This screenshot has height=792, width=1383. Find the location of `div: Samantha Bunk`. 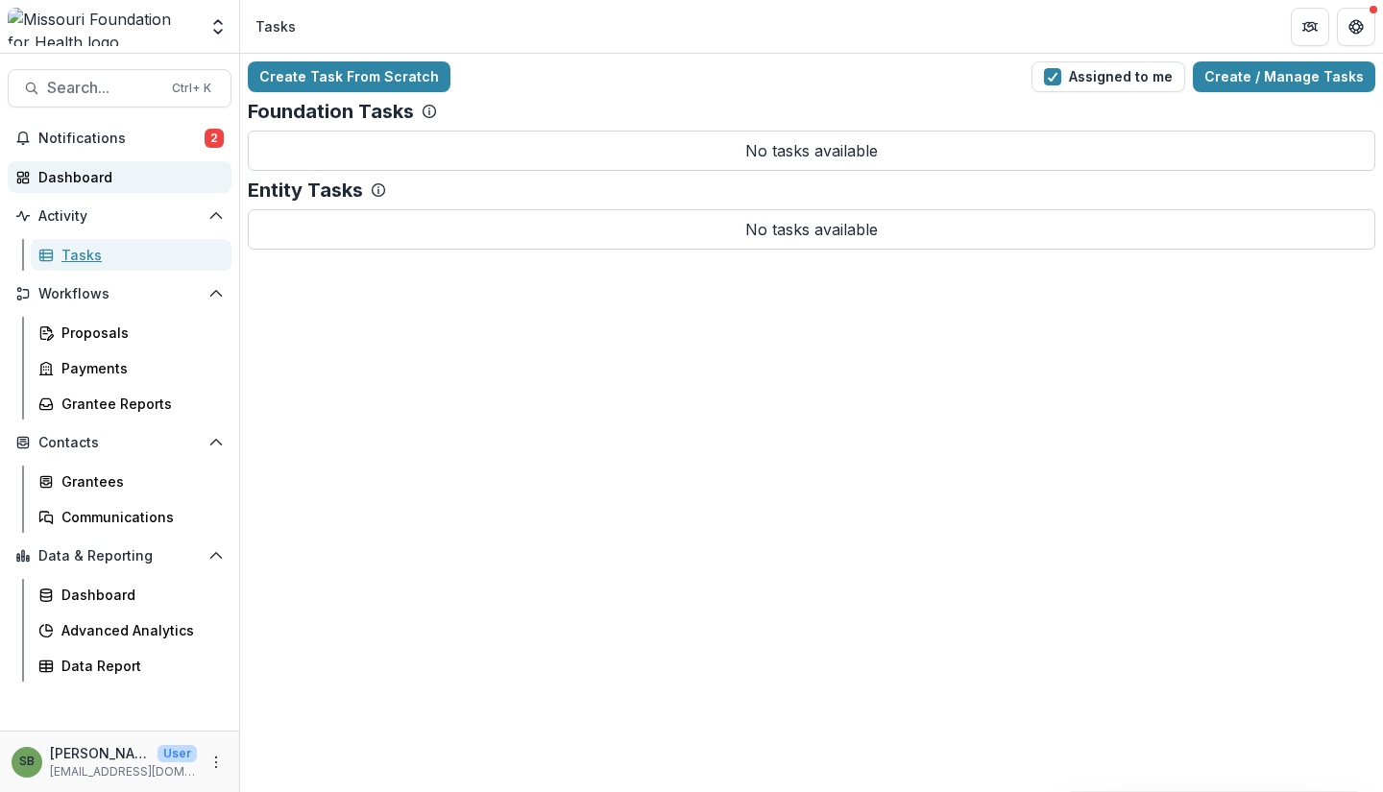

div: Samantha Bunk is located at coordinates (27, 761).